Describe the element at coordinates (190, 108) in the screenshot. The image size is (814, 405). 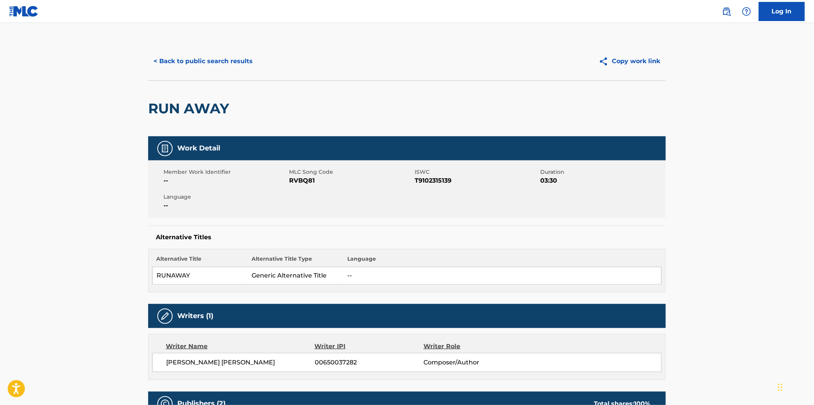
I see `h2: RUN AWAY` at that location.